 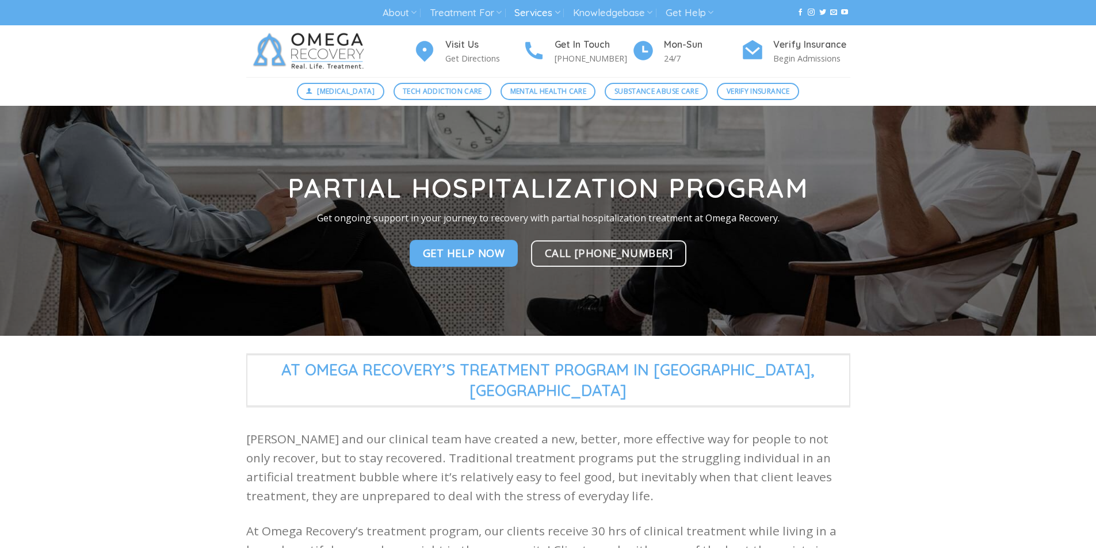 What do you see at coordinates (484, 45) in the screenshot?
I see `h4: Visit Us` at bounding box center [484, 45].